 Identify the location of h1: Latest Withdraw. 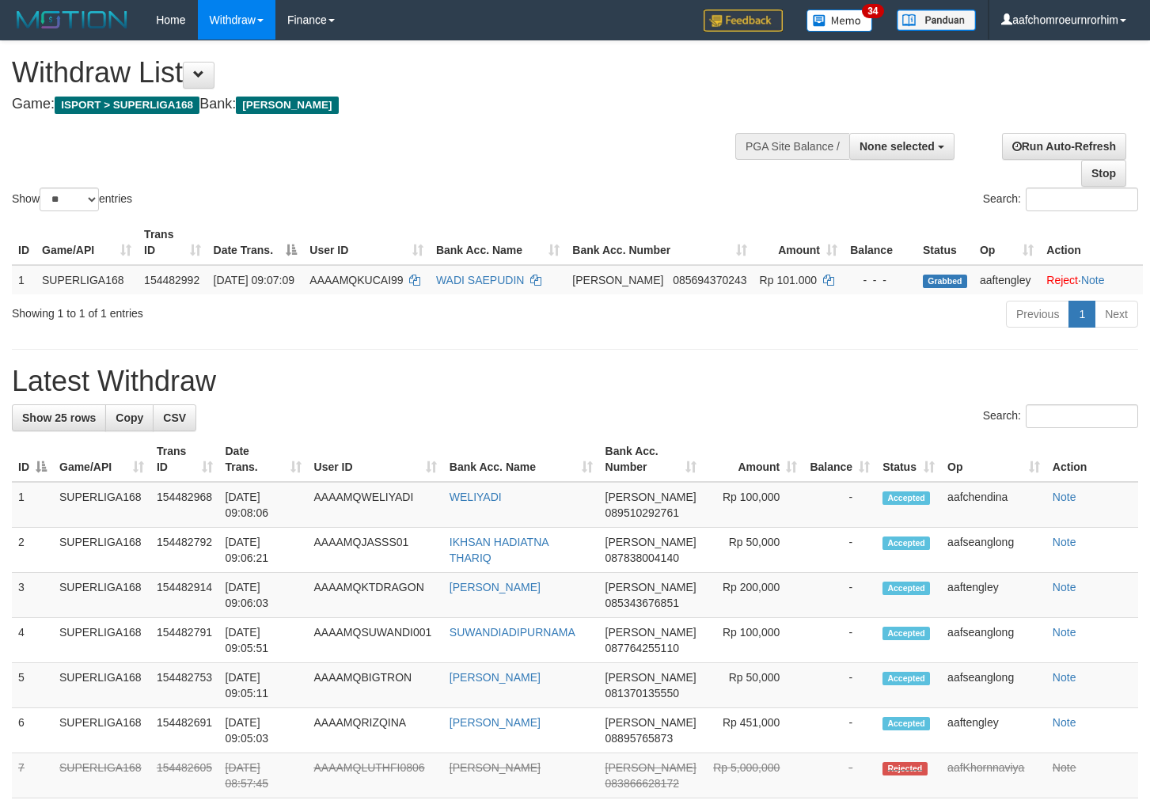
(575, 381).